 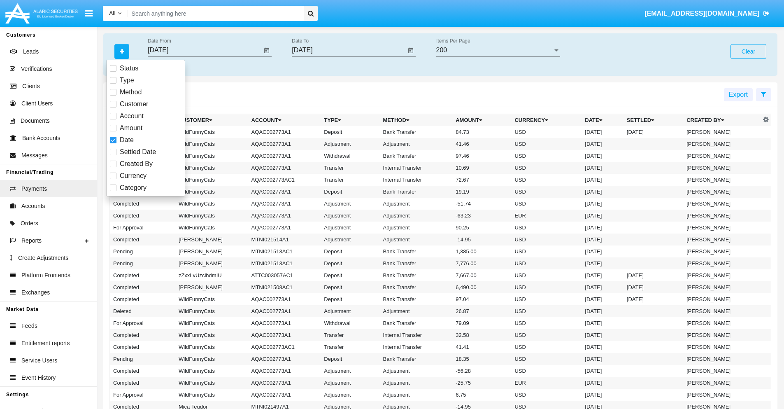 I want to click on td: 41.46, so click(x=481, y=144).